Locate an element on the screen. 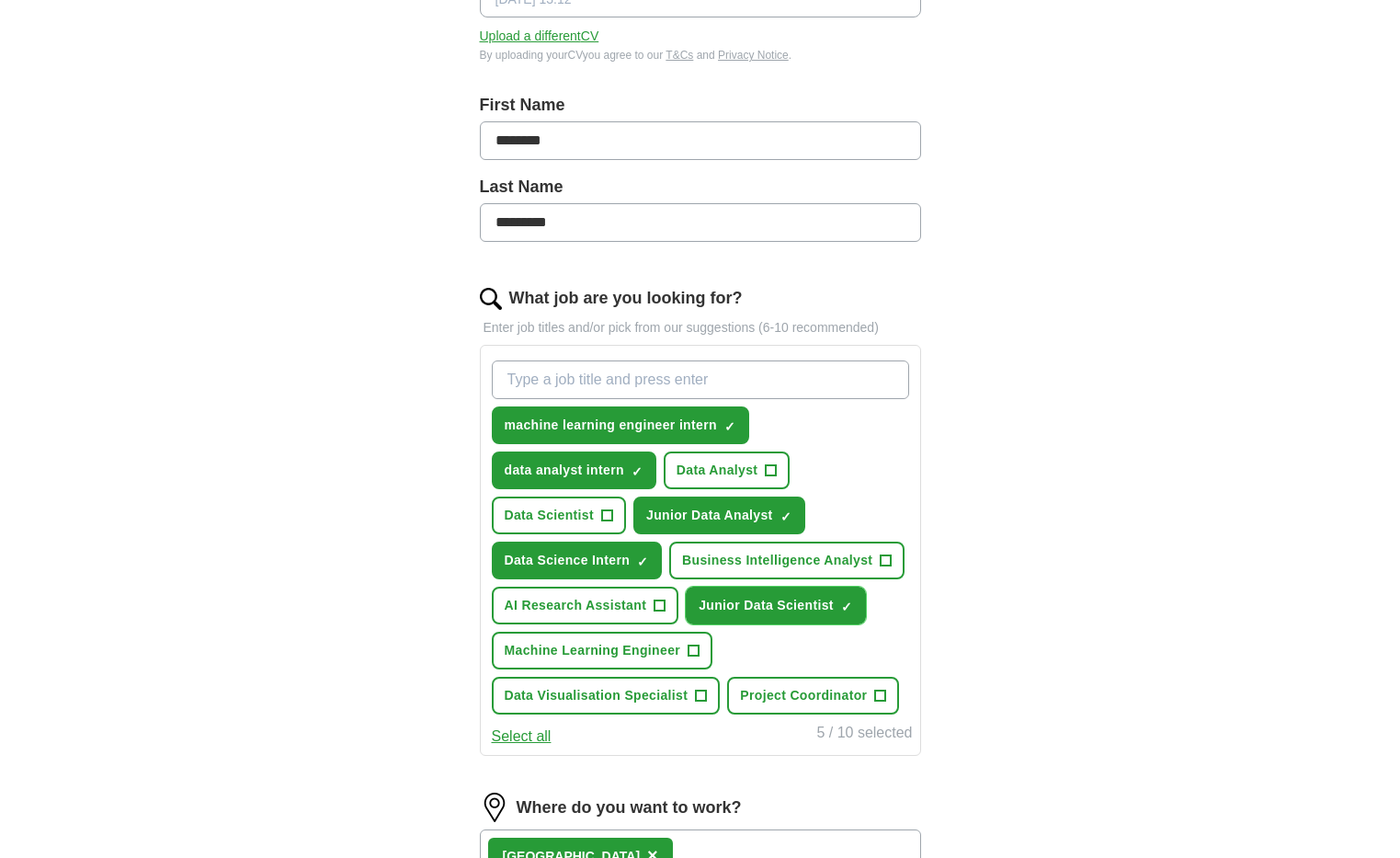  button: Business Intelligence Analyst is located at coordinates (787, 560).